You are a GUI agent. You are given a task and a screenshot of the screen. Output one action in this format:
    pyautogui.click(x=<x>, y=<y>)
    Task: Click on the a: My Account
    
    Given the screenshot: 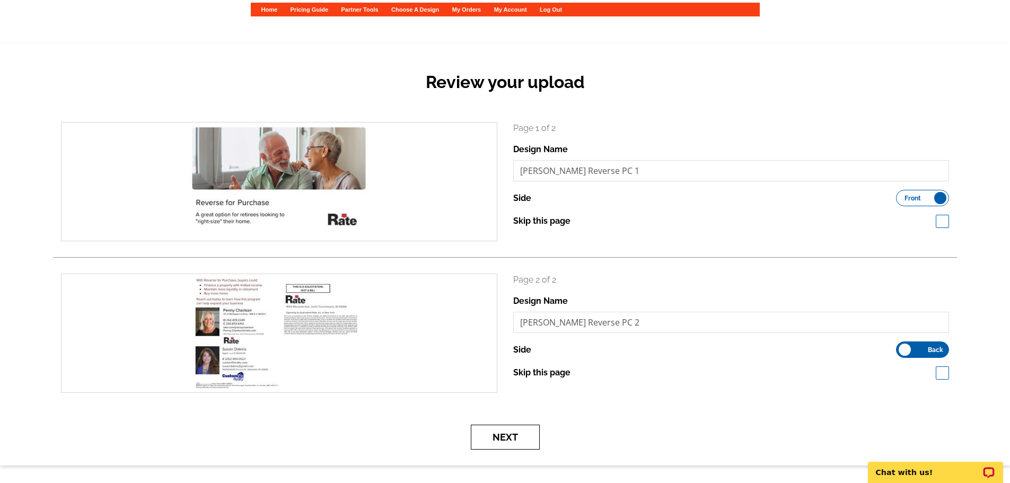 What is the action you would take?
    pyautogui.click(x=511, y=10)
    